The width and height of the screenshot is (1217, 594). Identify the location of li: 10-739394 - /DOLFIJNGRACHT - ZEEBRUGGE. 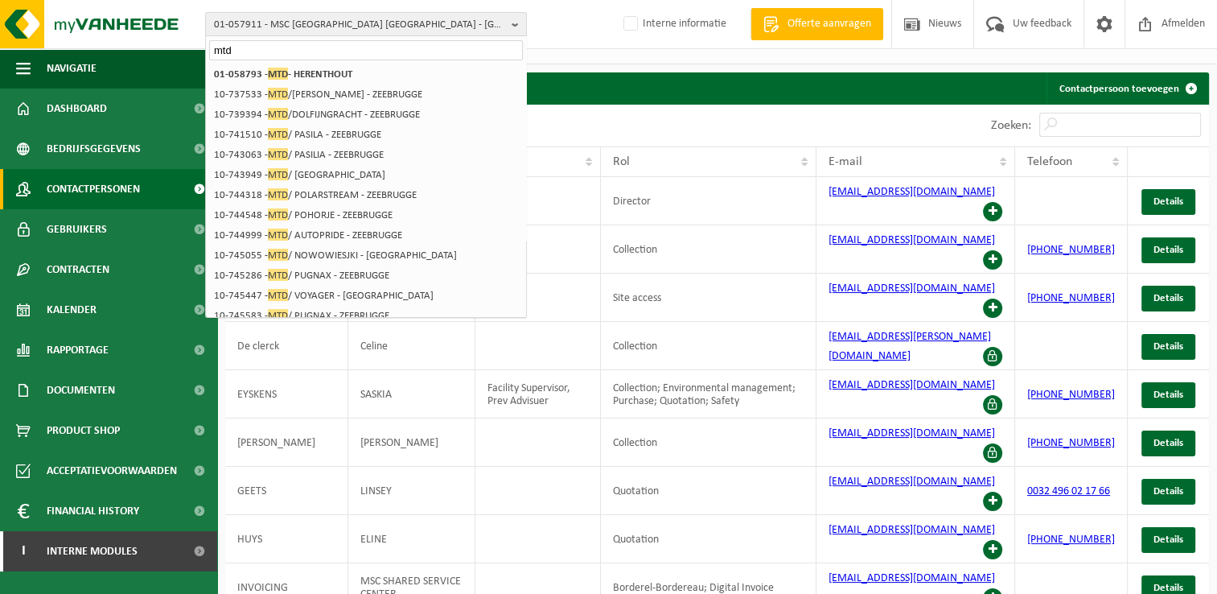
(366, 114).